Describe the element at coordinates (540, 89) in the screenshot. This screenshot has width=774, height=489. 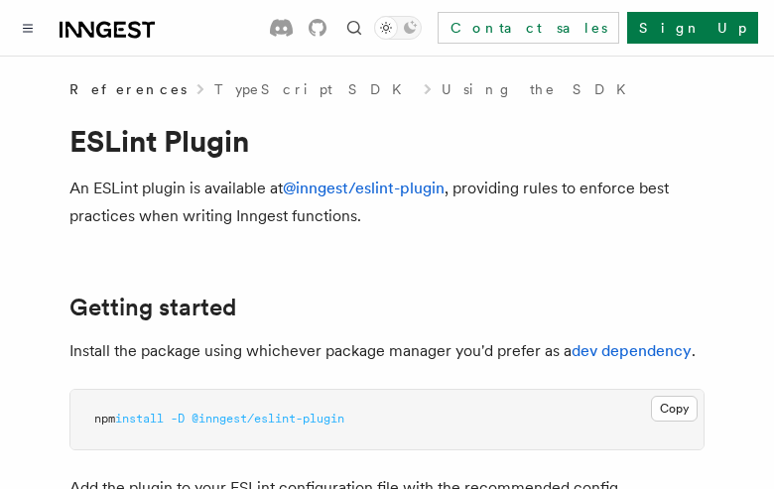
I see `a: Using the SDK` at that location.